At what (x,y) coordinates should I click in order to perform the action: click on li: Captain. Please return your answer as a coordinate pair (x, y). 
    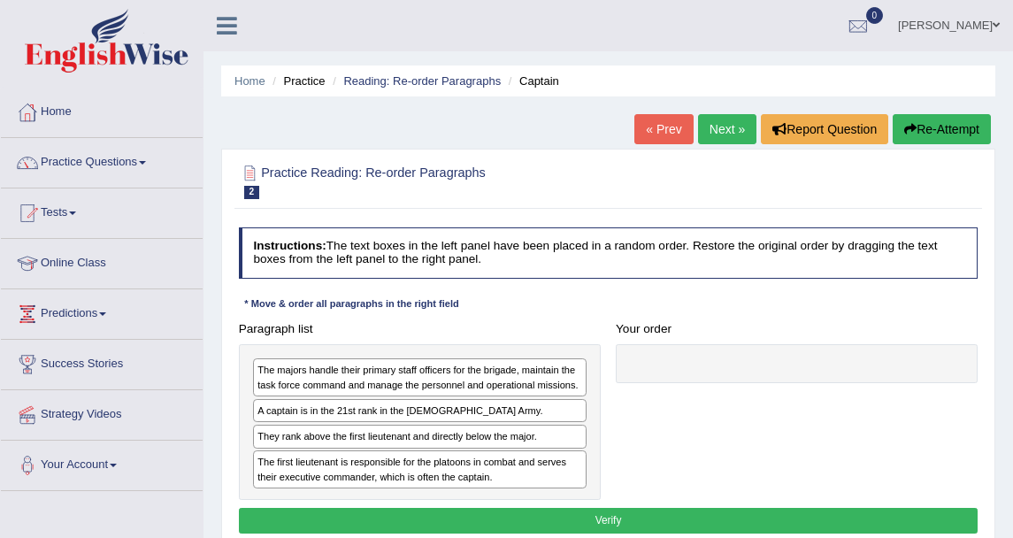
    Looking at the image, I should click on (532, 81).